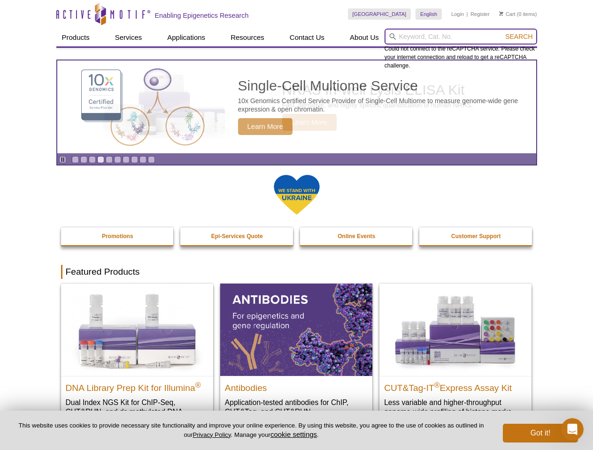  Describe the element at coordinates (479, 14) in the screenshot. I see `a: Register` at that location.